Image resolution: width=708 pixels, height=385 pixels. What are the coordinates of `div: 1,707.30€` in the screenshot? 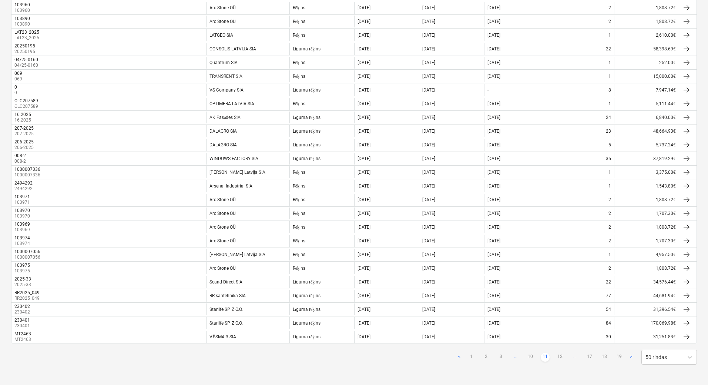 It's located at (646, 241).